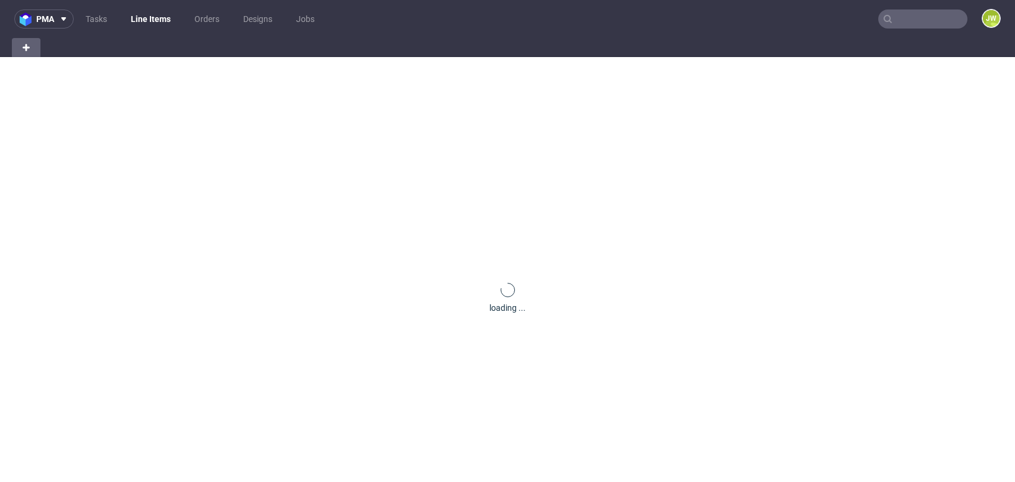 This screenshot has height=482, width=1015. I want to click on a: Line Items, so click(150, 19).